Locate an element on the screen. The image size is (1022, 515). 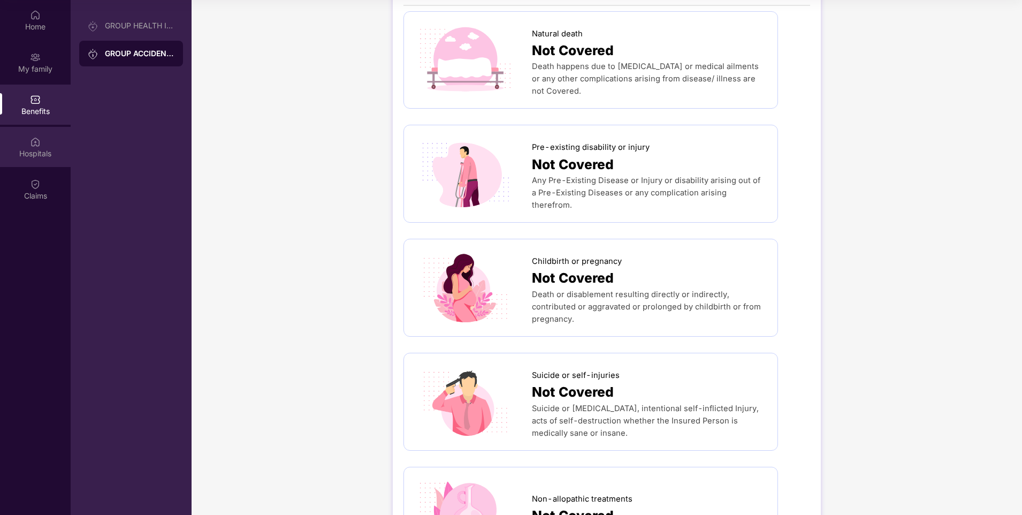
span: Suicide or self-injuries is located at coordinates (576, 375).